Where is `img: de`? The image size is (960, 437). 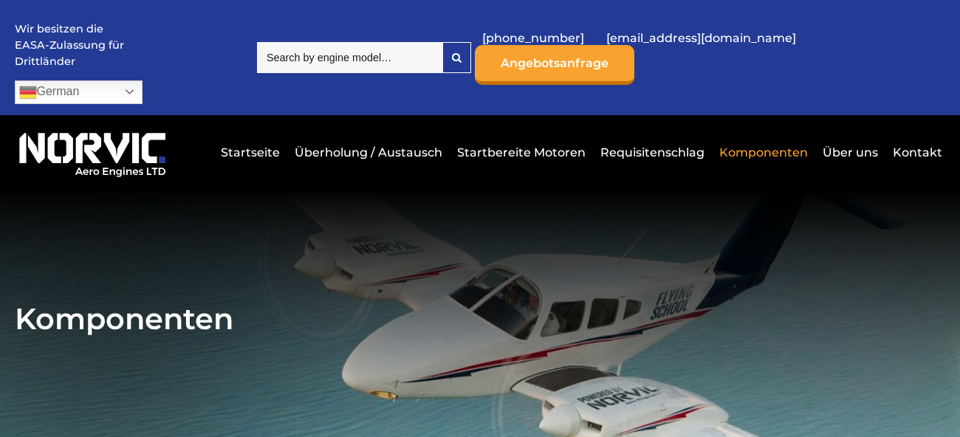
img: de is located at coordinates (28, 92).